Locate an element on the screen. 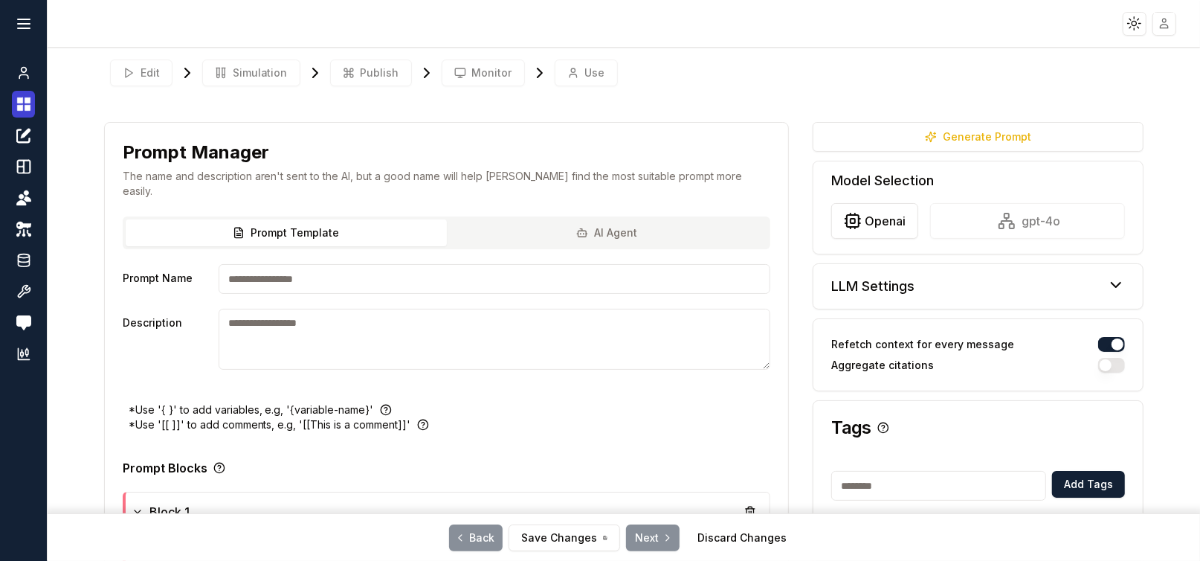 Image resolution: width=1200 pixels, height=561 pixels. label: Refetch context for every message is located at coordinates (923, 344).